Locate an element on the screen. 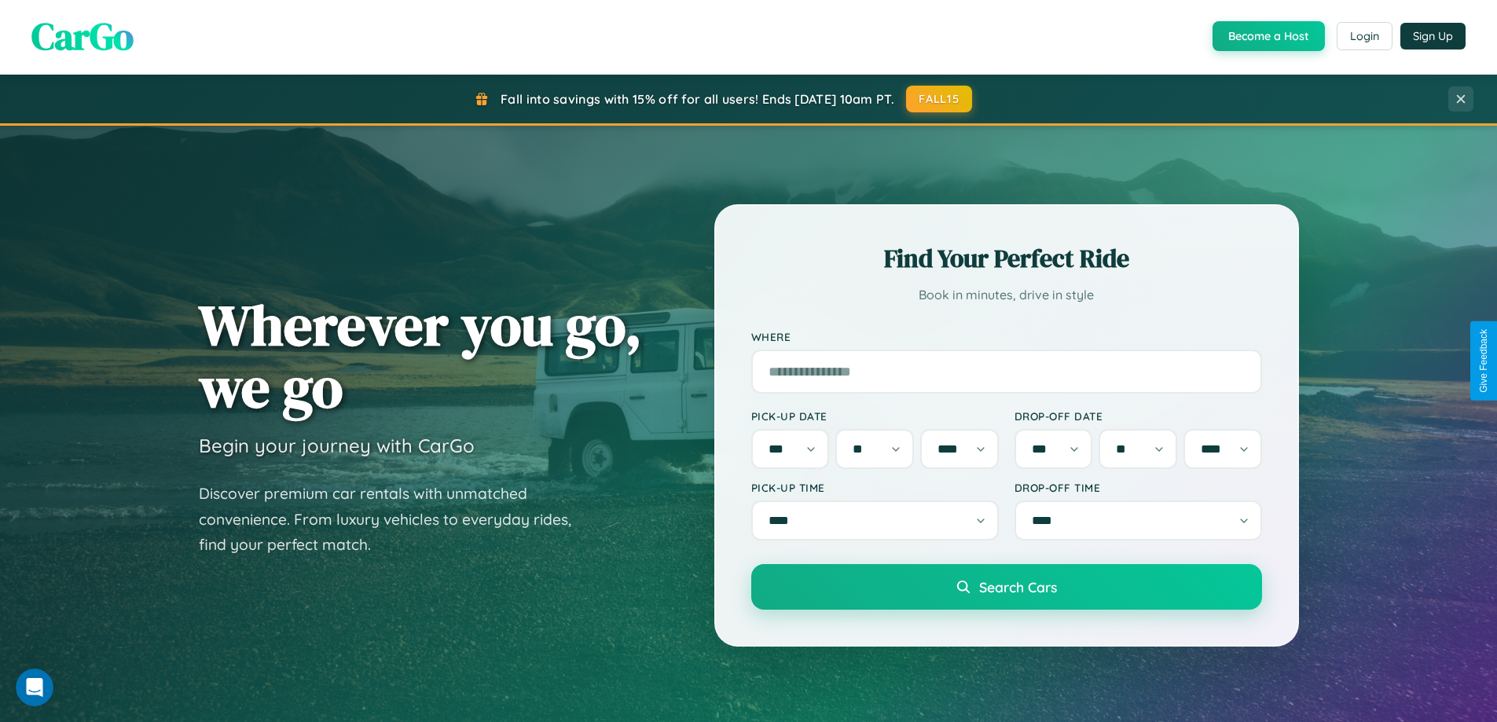 Image resolution: width=1497 pixels, height=722 pixels. span: CarGo is located at coordinates (83, 36).